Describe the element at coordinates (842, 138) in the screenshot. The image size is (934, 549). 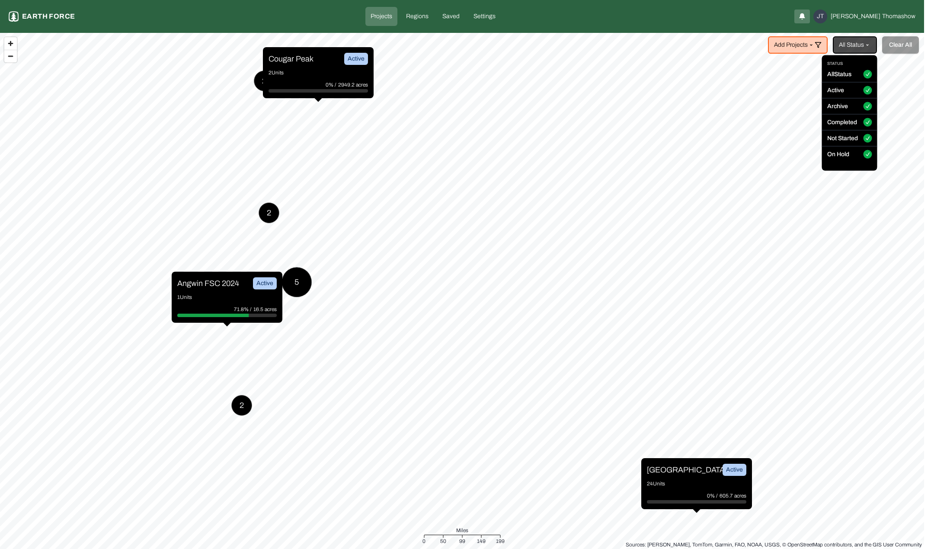
I see `label: Not Started` at that location.